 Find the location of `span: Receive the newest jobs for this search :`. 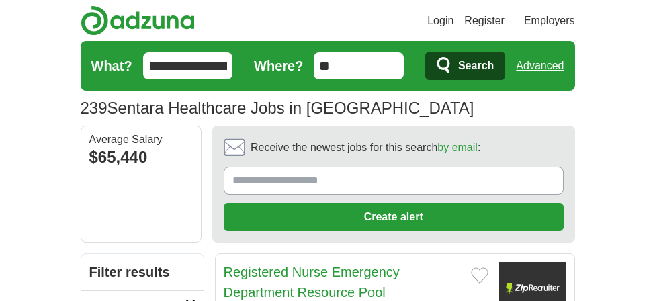

span: Receive the newest jobs for this search : is located at coordinates (366, 148).